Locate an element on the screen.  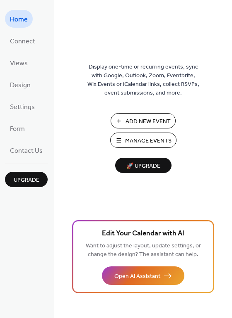
button: Open AI Assistant is located at coordinates (143, 276).